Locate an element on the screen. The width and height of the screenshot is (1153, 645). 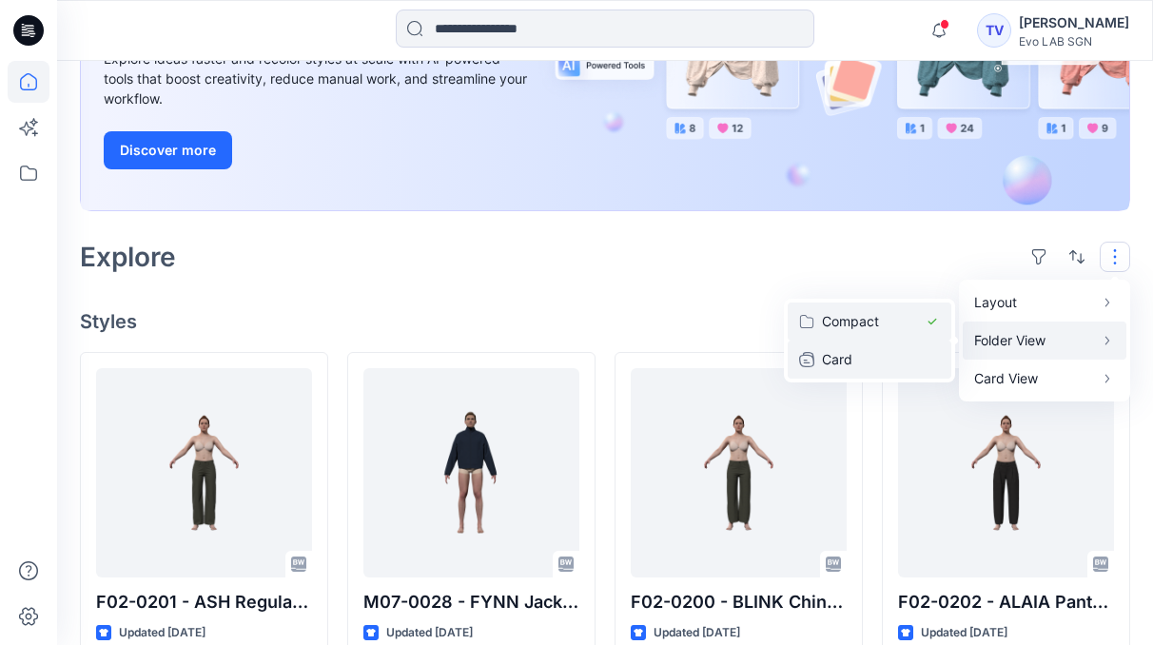
div: TV is located at coordinates (994, 30).